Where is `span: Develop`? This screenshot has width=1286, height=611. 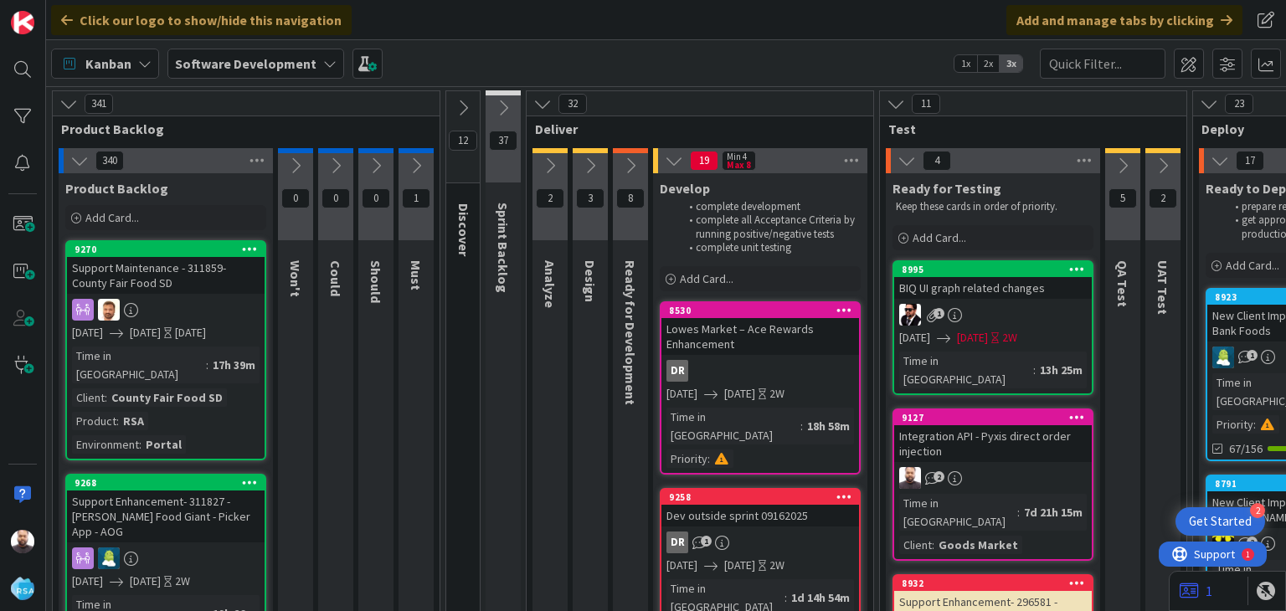
span: Develop is located at coordinates (685, 188).